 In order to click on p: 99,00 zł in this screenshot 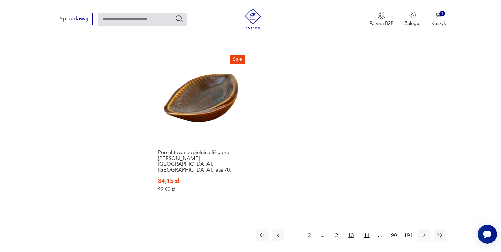, I will do `click(201, 189)`.